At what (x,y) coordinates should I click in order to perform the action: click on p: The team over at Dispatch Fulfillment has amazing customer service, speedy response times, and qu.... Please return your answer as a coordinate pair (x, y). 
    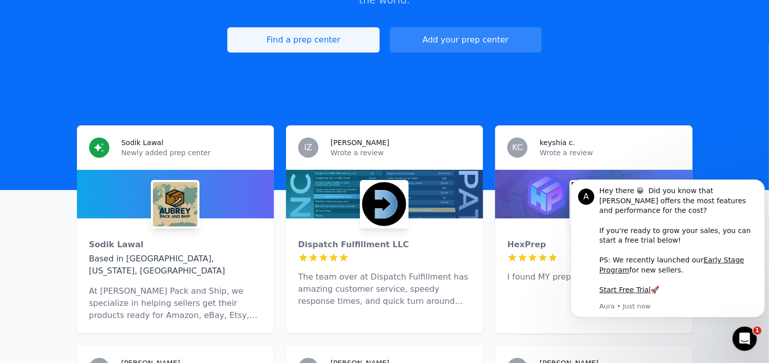
    Looking at the image, I should click on (384, 290).